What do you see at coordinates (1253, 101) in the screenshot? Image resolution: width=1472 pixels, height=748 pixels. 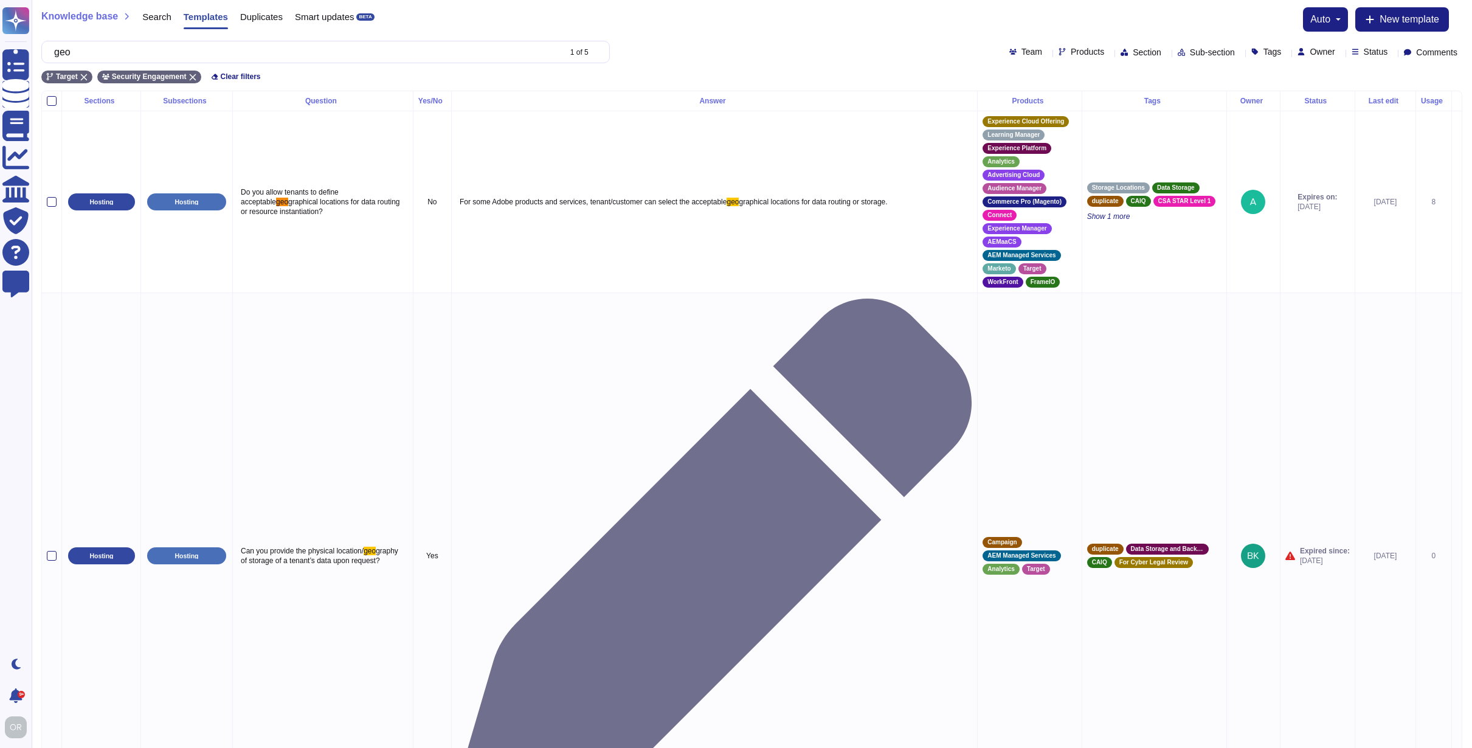 I see `div: Owner` at bounding box center [1253, 101].